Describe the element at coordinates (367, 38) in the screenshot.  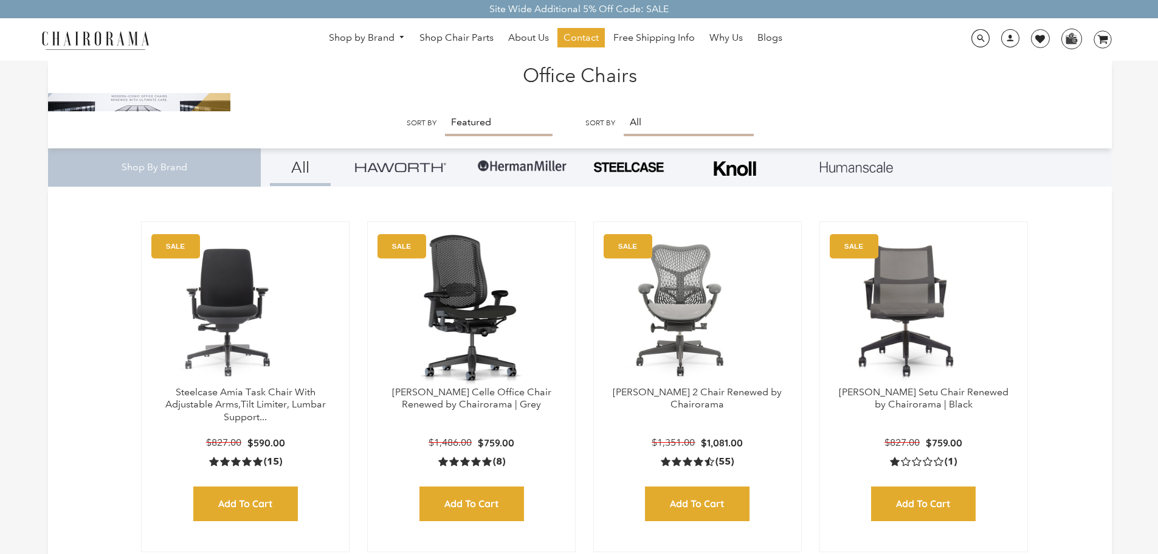
I see `a: Shop by Brand` at that location.